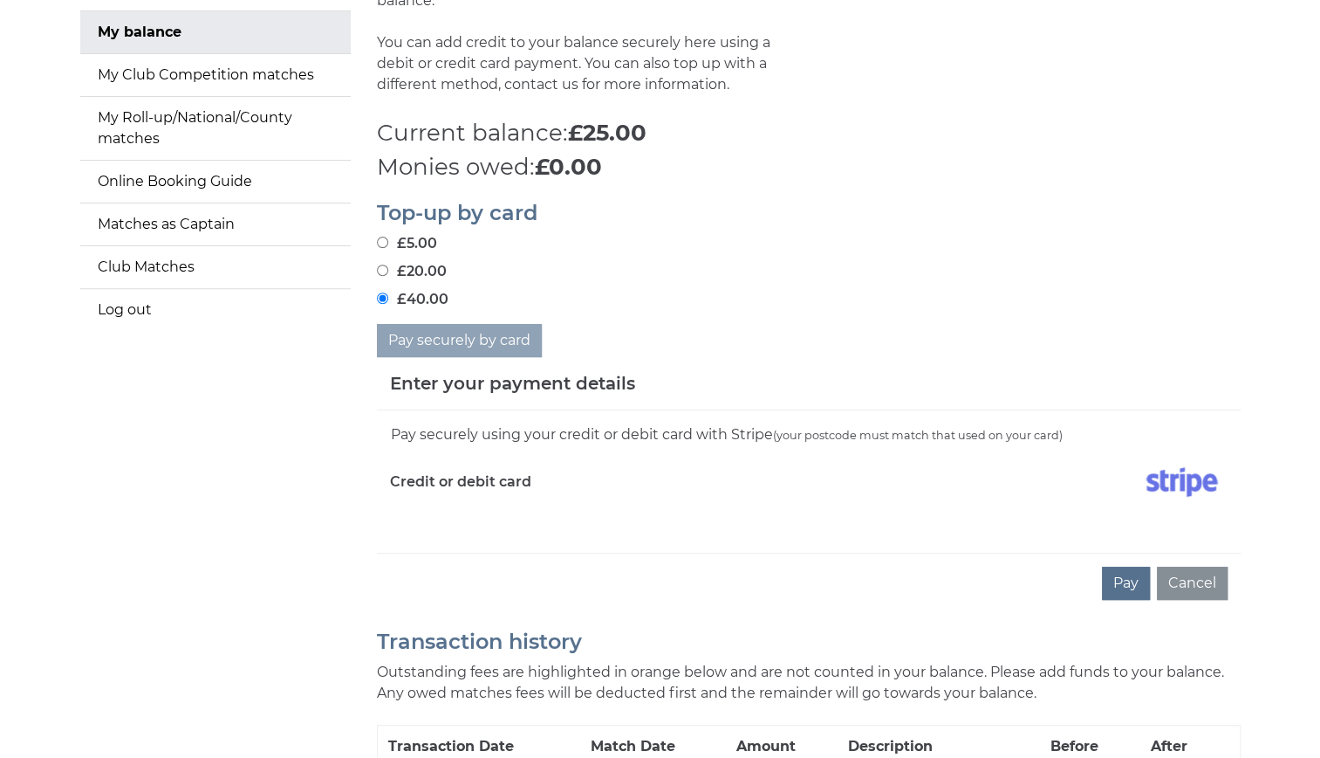  What do you see at coordinates (382, 242) in the screenshot?
I see `input: £5.00` at bounding box center [382, 242].